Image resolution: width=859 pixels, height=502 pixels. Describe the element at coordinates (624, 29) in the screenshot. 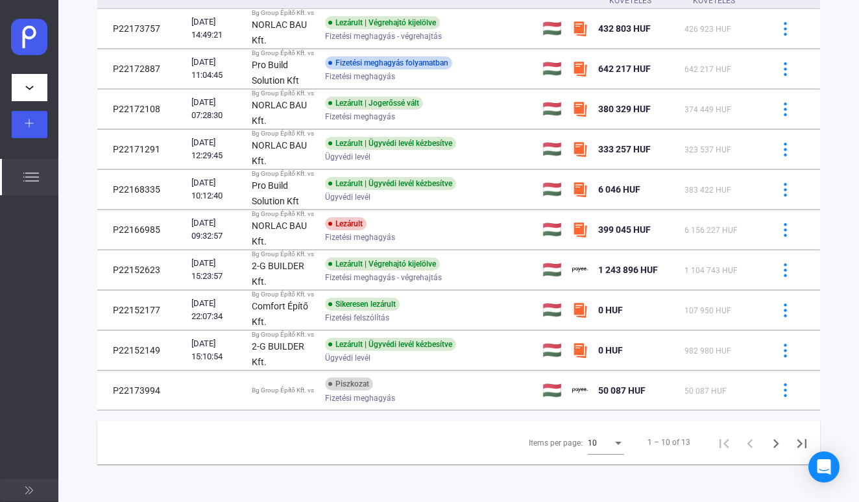

I see `span: 432 803 HUF` at that location.